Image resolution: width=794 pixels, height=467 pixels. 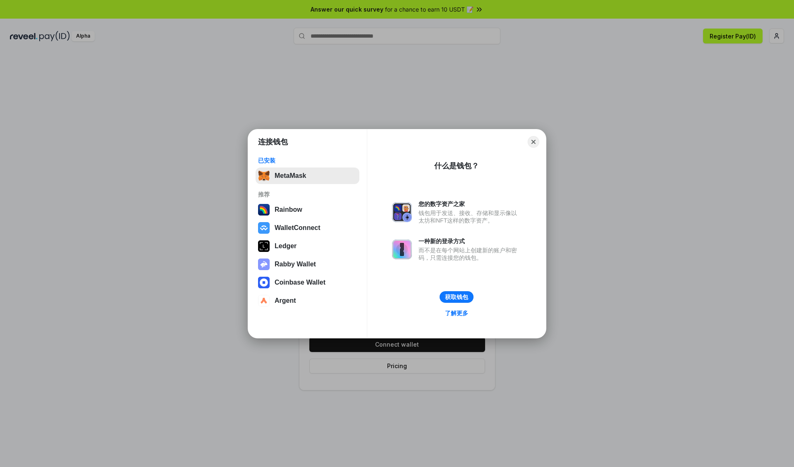 What do you see at coordinates (307, 228) in the screenshot?
I see `button: WalletConnect` at bounding box center [307, 228].